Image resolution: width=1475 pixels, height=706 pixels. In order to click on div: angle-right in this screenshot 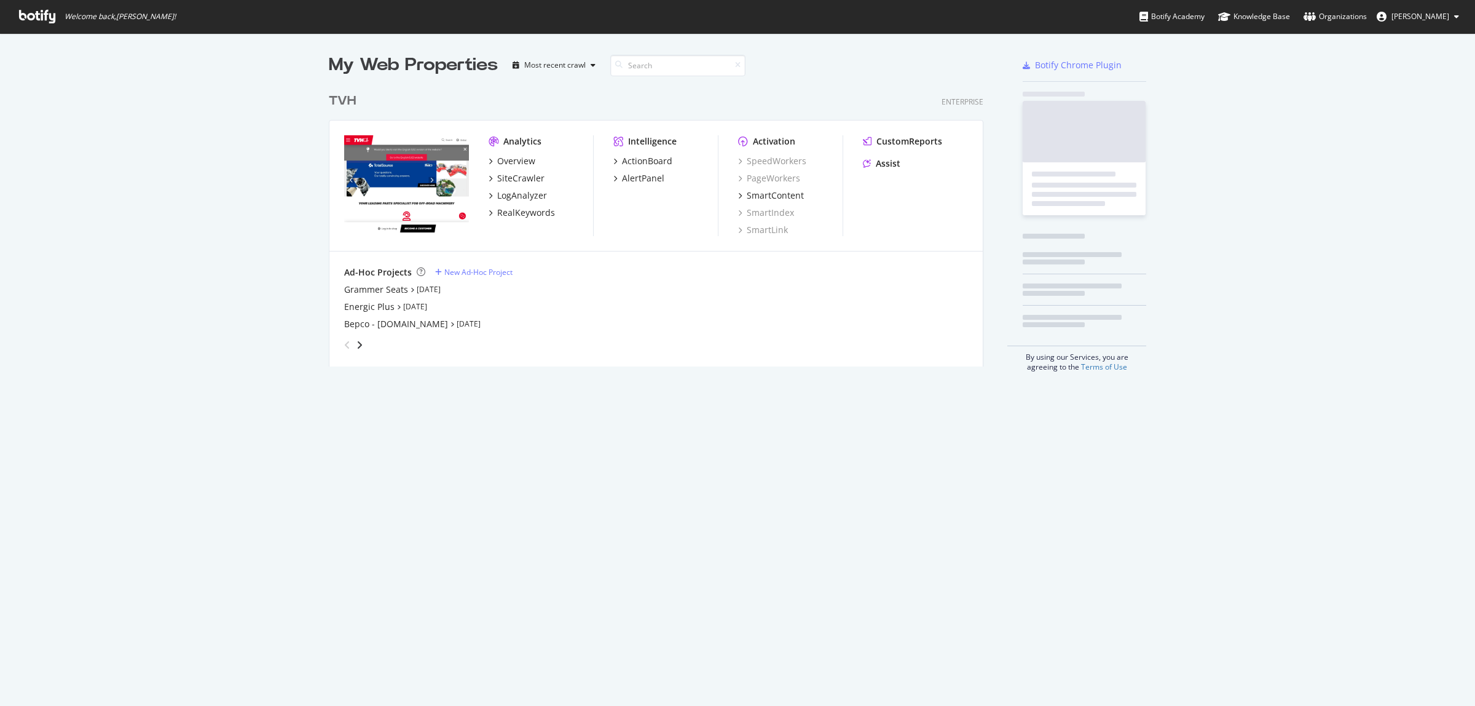, I will do `click(360, 345)`.